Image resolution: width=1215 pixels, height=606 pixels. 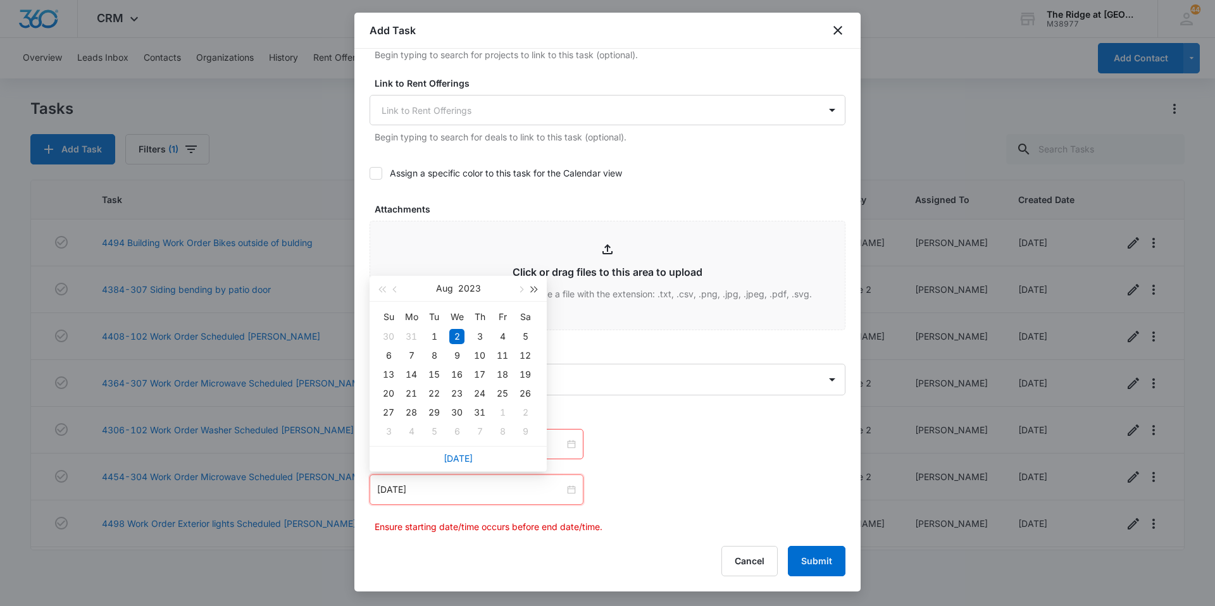 What do you see at coordinates (444, 289) in the screenshot?
I see `button: Aug` at bounding box center [444, 289].